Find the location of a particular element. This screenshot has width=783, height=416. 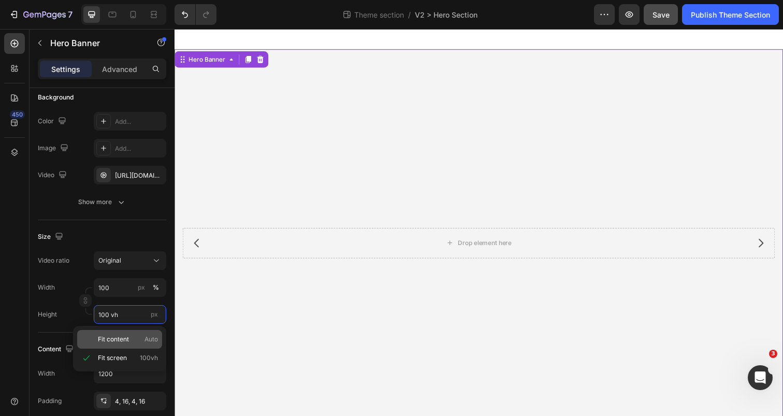

span: 3 is located at coordinates (774, 354).